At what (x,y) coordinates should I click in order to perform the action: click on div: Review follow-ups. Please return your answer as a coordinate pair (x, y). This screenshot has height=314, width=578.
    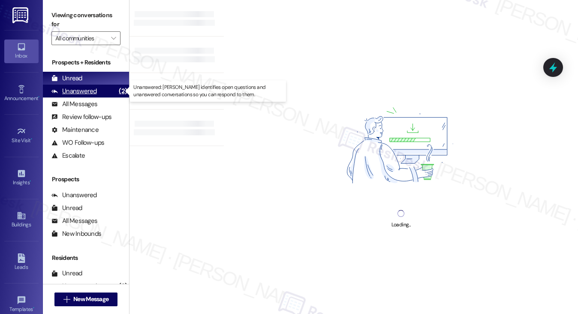
    Looking at the image, I should click on (82, 117).